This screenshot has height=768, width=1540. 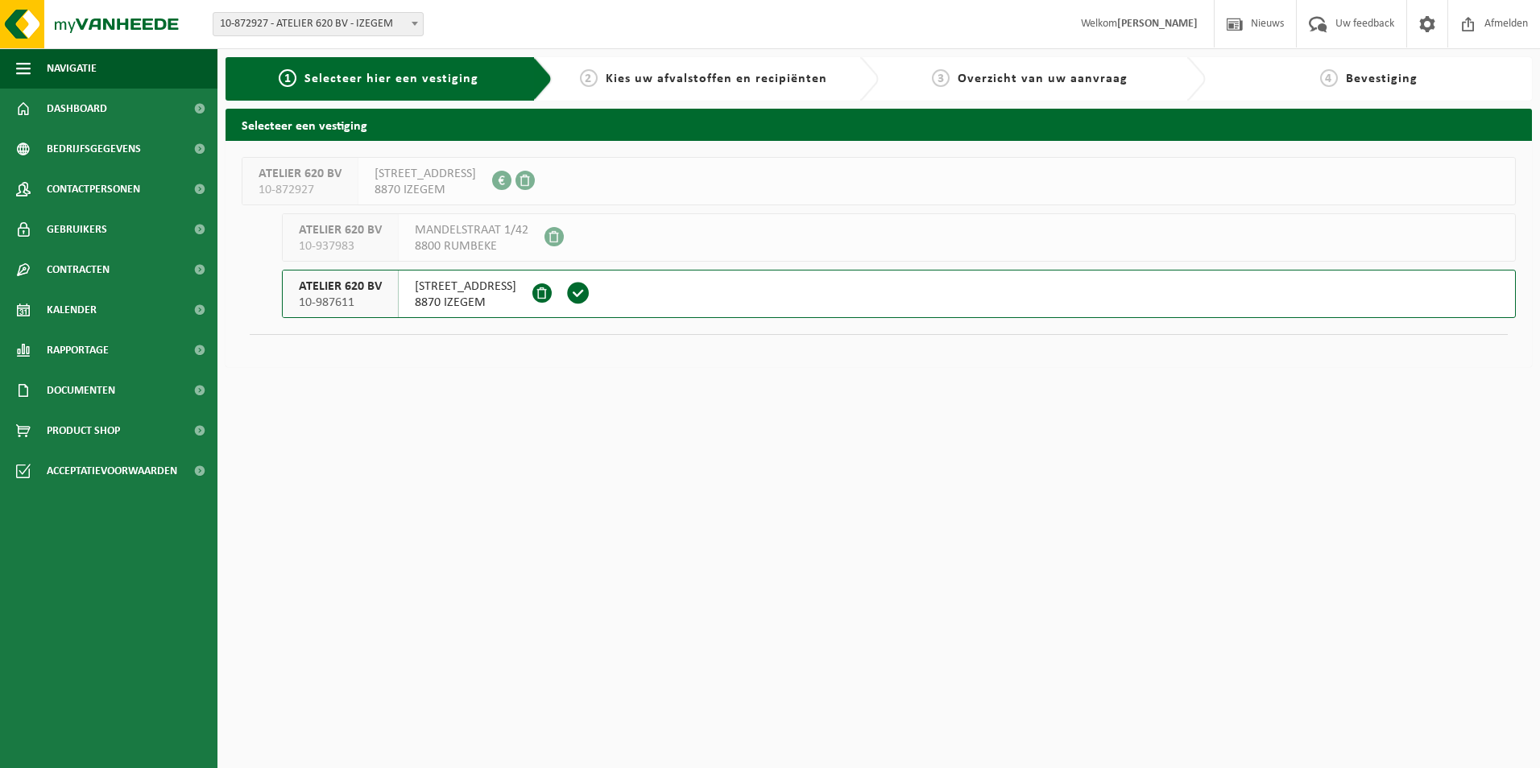 I want to click on span: 10-937983, so click(x=340, y=246).